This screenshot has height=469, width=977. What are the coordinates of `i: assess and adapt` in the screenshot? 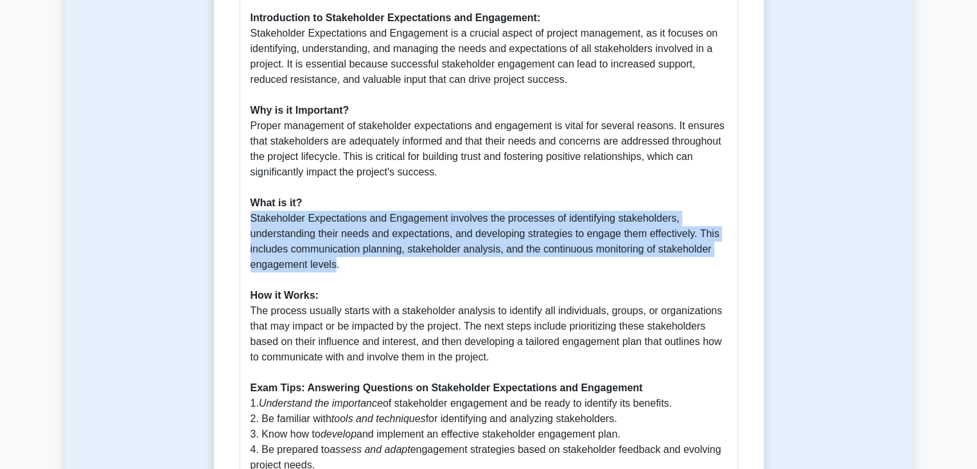 It's located at (369, 449).